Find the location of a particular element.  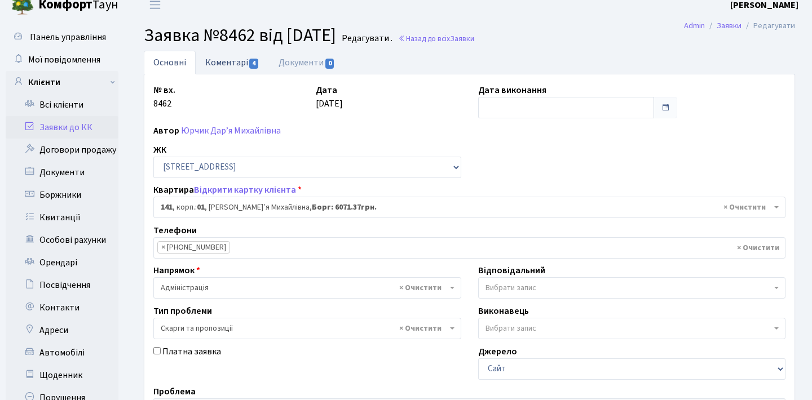

label: Телефони is located at coordinates (175, 231).